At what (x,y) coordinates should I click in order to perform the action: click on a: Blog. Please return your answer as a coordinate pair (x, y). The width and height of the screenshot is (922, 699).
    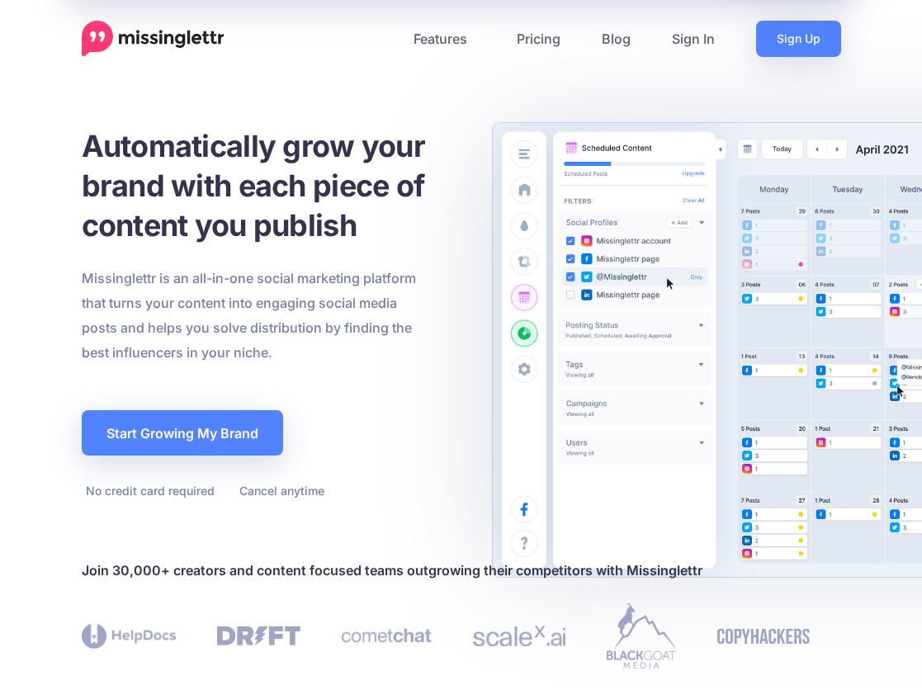
    Looking at the image, I should click on (616, 39).